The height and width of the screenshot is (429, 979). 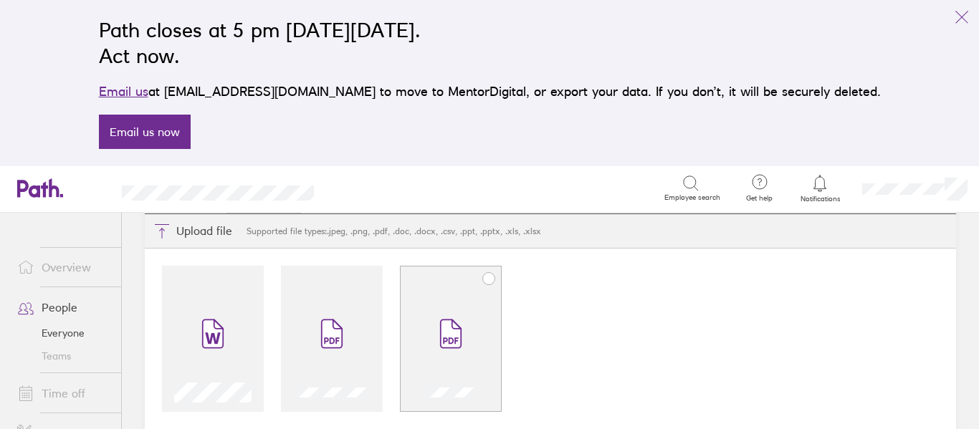 I want to click on a: Time off, so click(x=63, y=393).